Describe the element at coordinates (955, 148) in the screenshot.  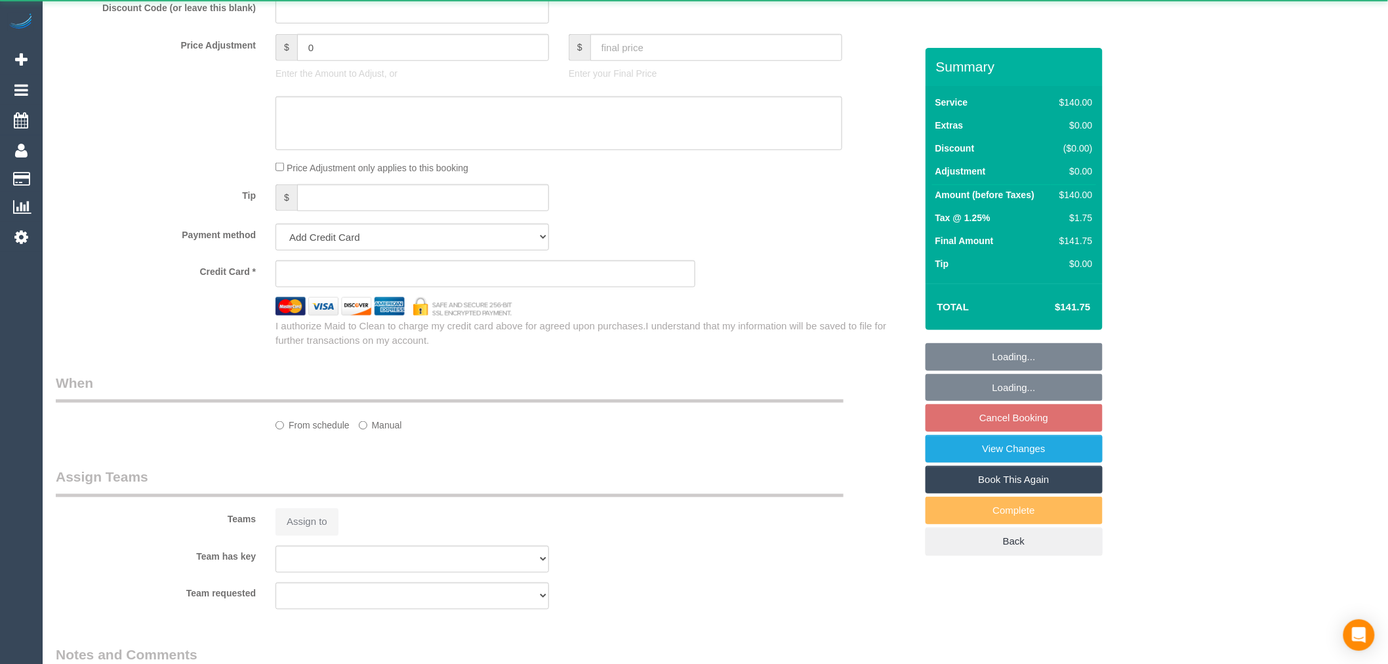
I see `label: Discount` at that location.